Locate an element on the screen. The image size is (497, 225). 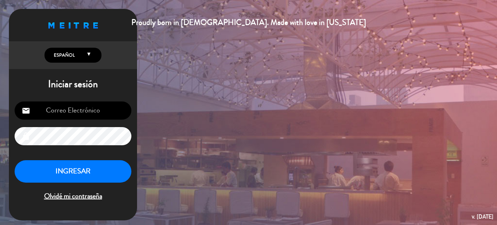
span: Olvidé mi contraseña is located at coordinates (73, 196).